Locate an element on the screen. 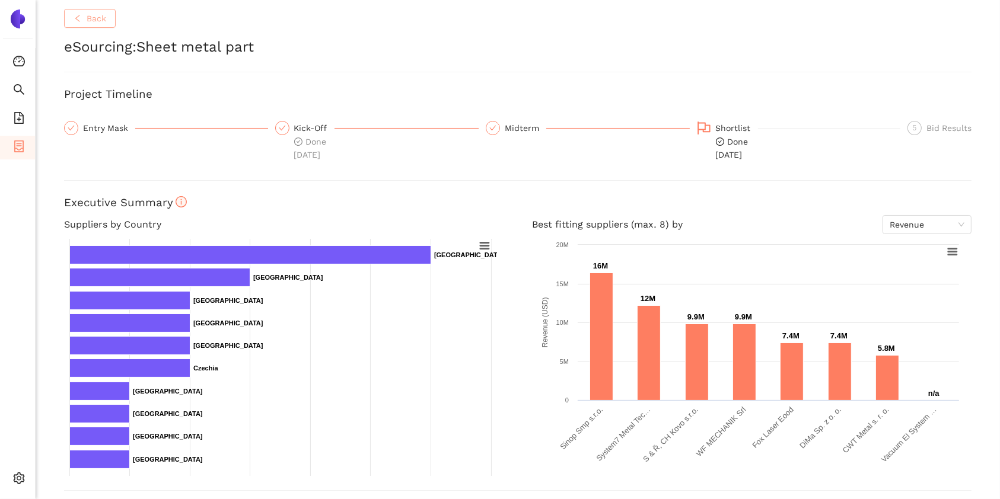  div: Kick-Off is located at coordinates (314, 128).